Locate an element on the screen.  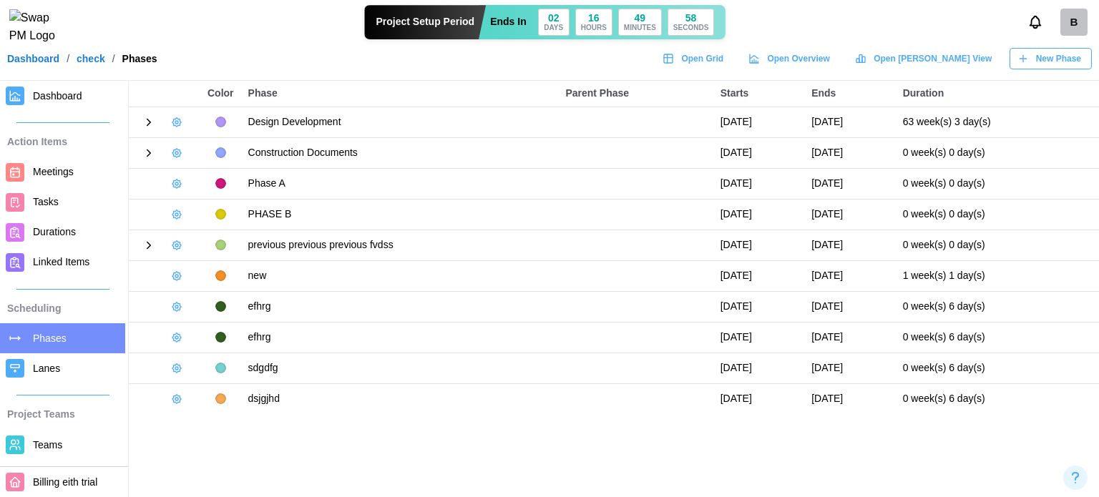
th: Parent Phase is located at coordinates (635, 94).